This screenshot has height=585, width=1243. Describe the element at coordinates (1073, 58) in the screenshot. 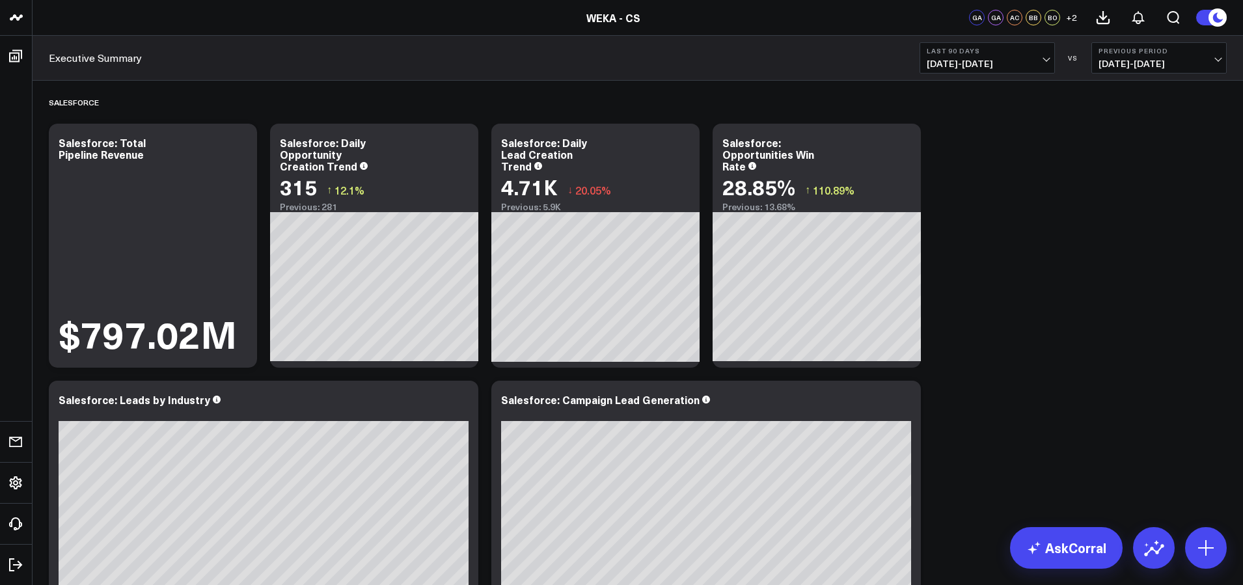

I see `div: VS` at that location.